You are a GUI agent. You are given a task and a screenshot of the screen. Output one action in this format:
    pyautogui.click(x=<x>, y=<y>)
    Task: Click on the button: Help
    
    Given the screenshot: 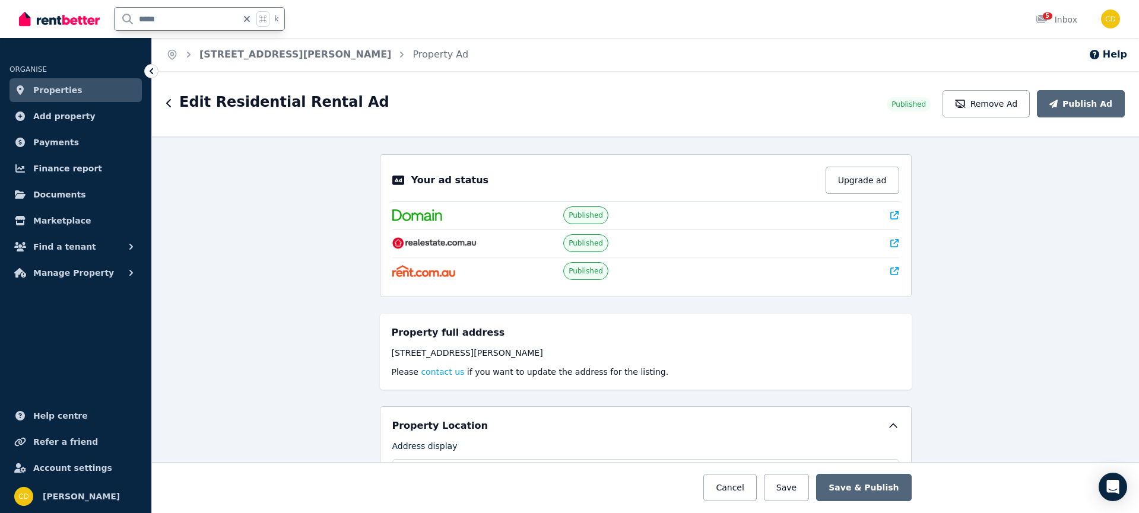 What is the action you would take?
    pyautogui.click(x=1107, y=55)
    